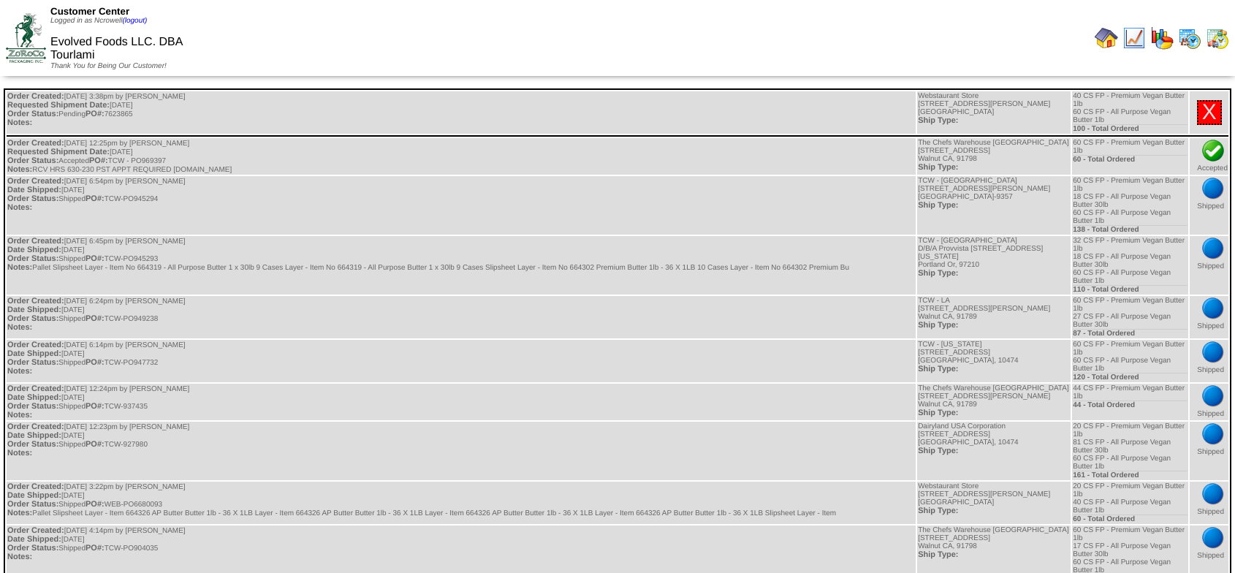 Image resolution: width=1235 pixels, height=573 pixels. I want to click on img: ZoRoCo_Logo(Green%26Foil)%20jpg.webp, so click(26, 37).